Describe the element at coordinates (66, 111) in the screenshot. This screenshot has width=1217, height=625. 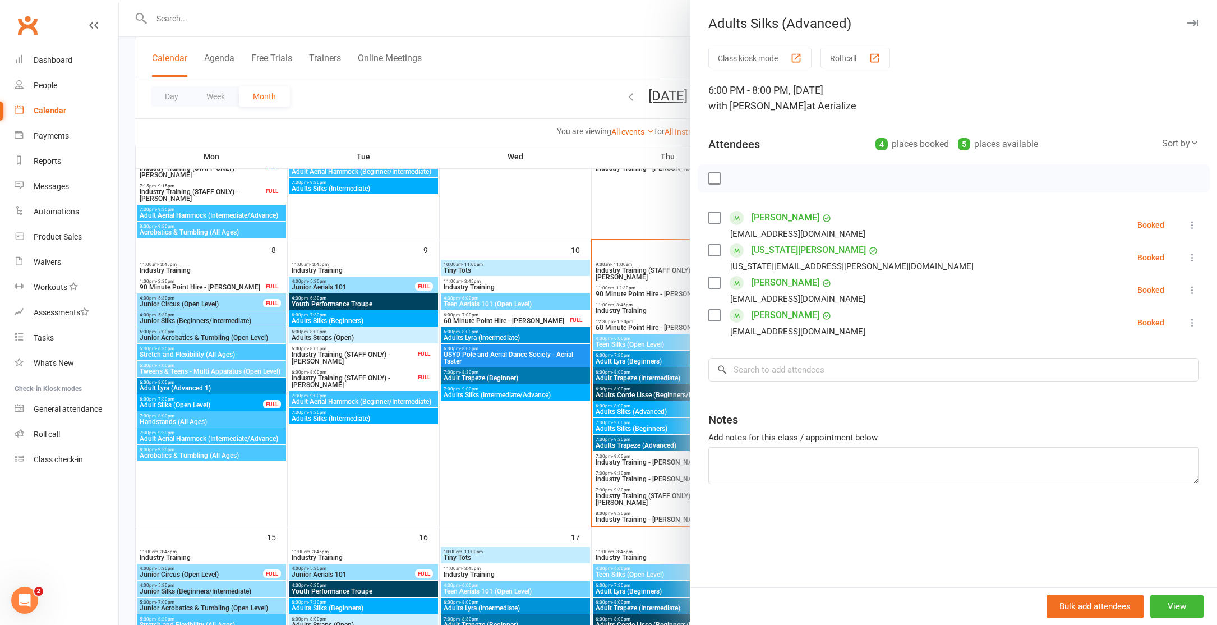
I see `a: Calendar` at that location.